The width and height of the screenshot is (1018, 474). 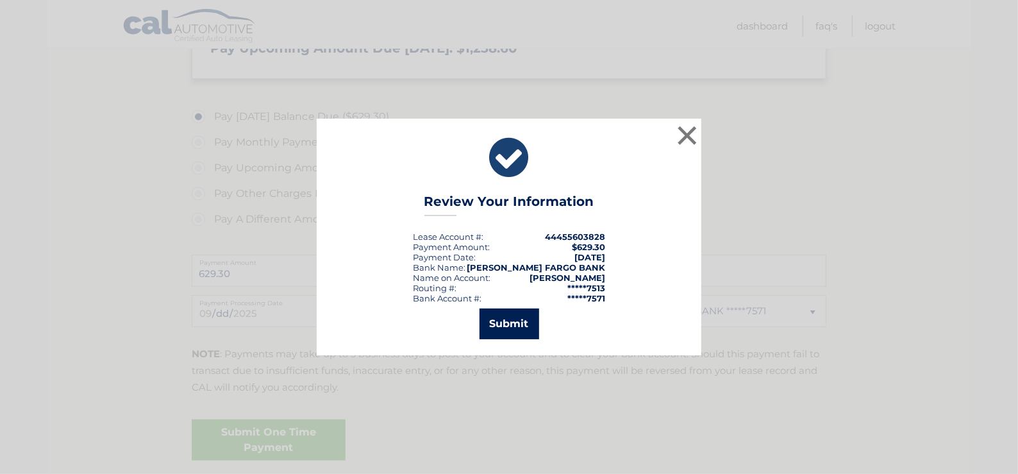 I want to click on div: Bank Account #:, so click(x=447, y=298).